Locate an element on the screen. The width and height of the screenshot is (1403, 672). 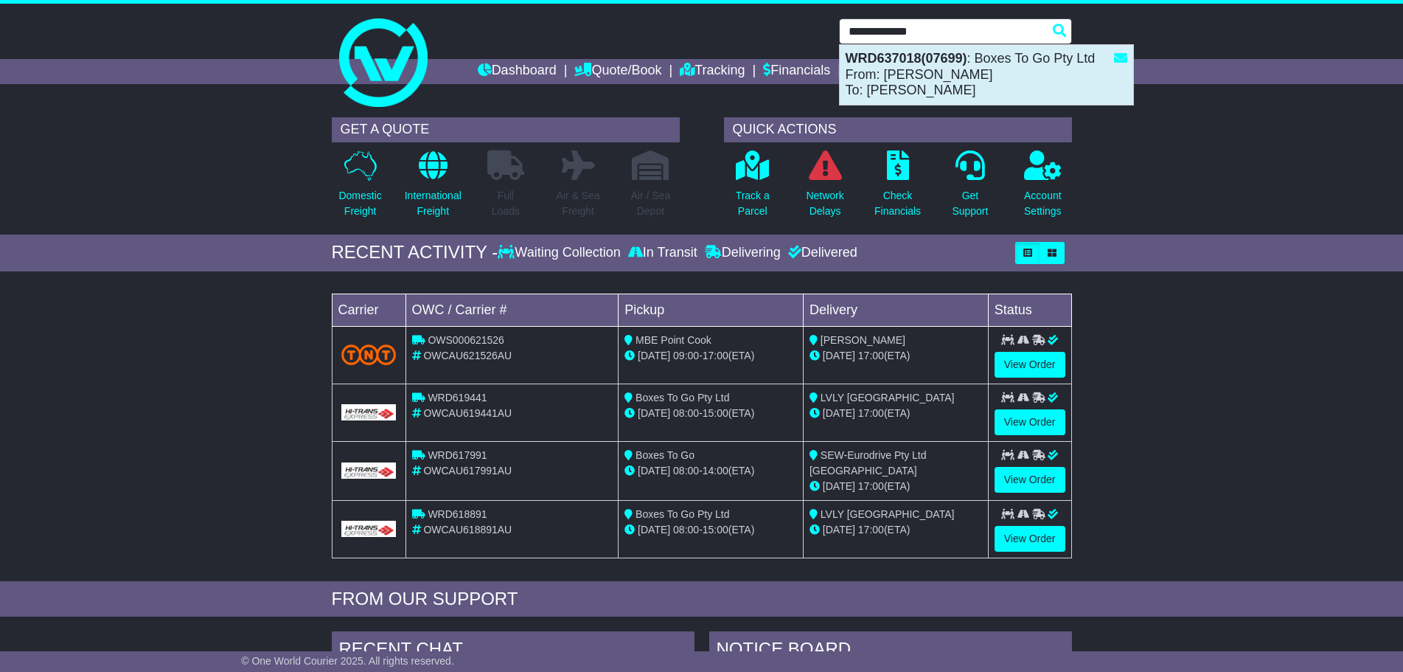
span: WRD619441 is located at coordinates (457, 397).